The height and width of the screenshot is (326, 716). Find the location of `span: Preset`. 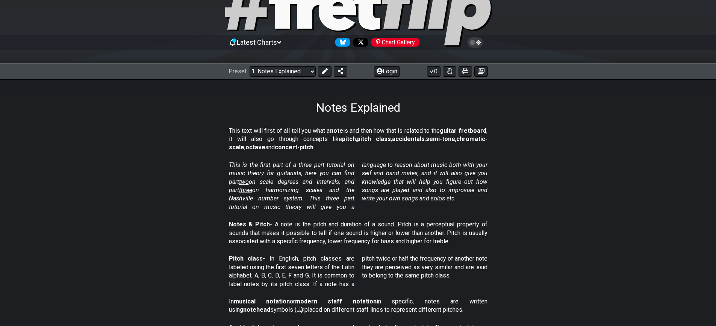

span: Preset is located at coordinates (238, 71).